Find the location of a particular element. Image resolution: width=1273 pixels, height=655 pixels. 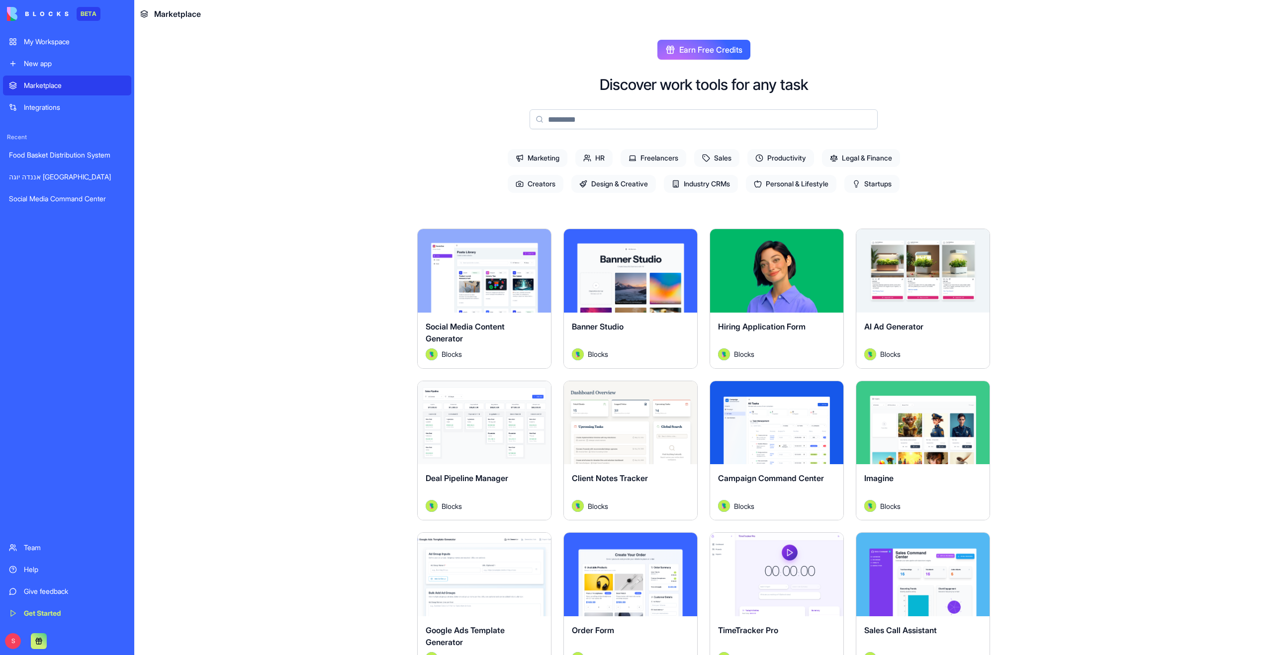

a: Get Started is located at coordinates (67, 614).